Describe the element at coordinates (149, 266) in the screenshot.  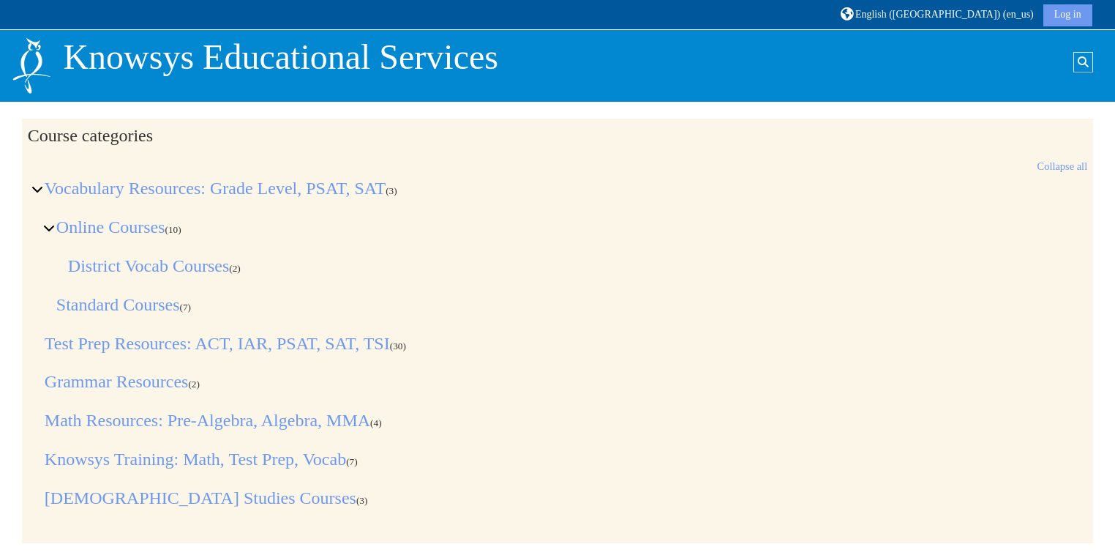
I see `a: District Vocab Courses` at that location.